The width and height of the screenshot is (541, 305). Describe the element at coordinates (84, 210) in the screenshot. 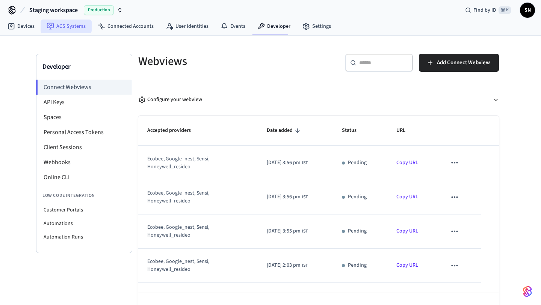

I see `li: Customer Portals` at that location.